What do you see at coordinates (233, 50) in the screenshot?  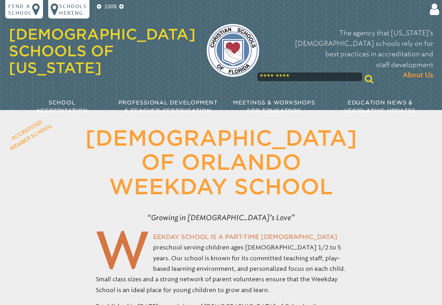 I see `img: csf-logo-web-colors.png` at bounding box center [233, 50].